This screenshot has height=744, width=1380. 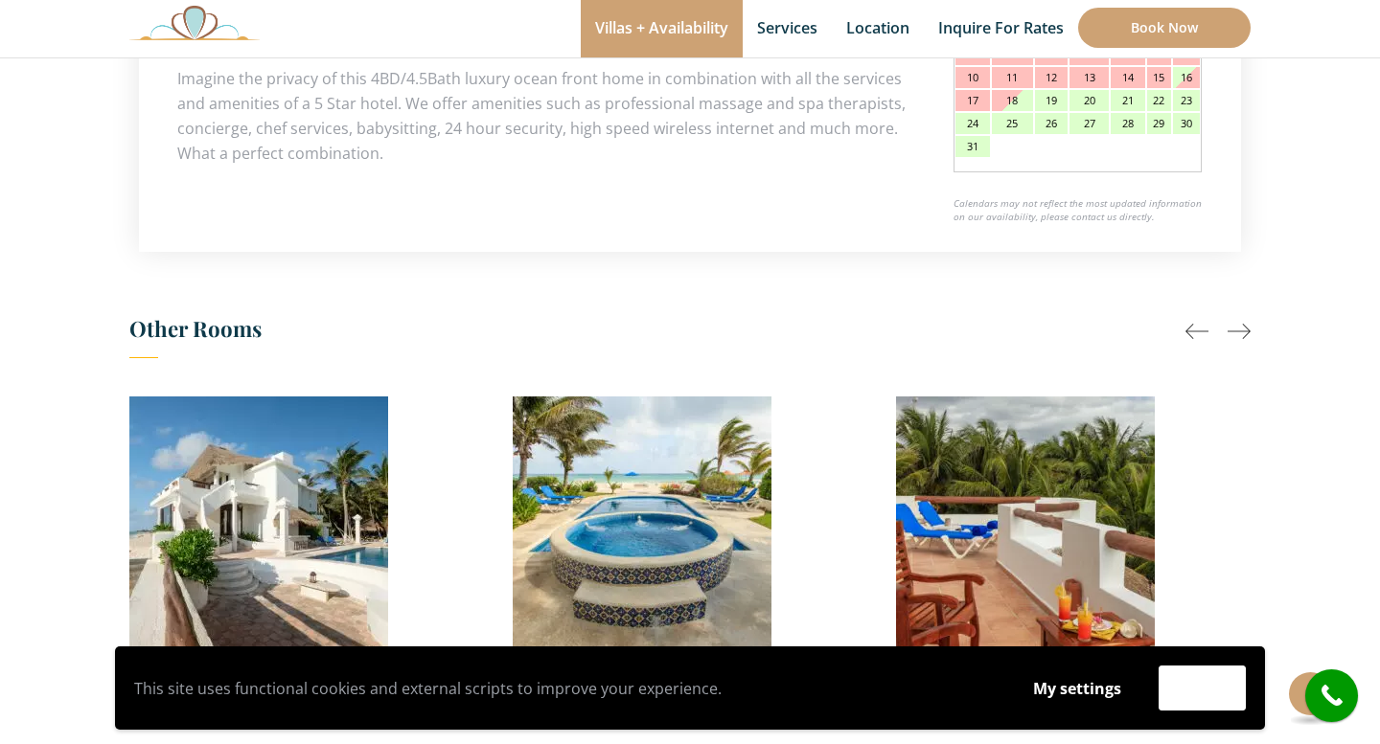 What do you see at coordinates (1088, 78) in the screenshot?
I see `div: 13` at bounding box center [1088, 78].